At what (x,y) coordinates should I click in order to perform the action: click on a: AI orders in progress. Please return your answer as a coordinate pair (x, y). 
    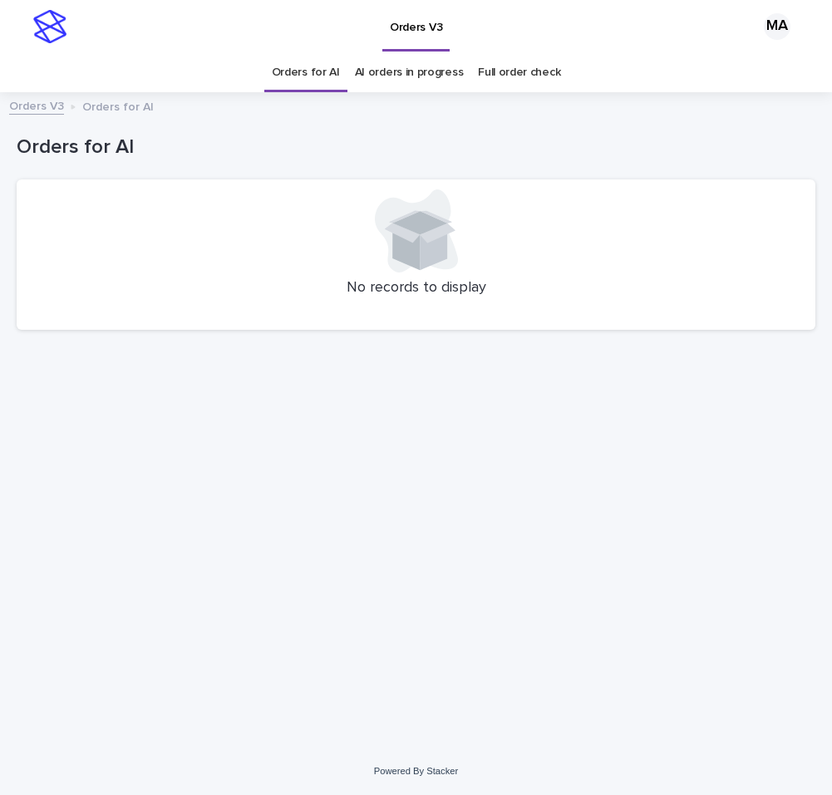
    Looking at the image, I should click on (409, 72).